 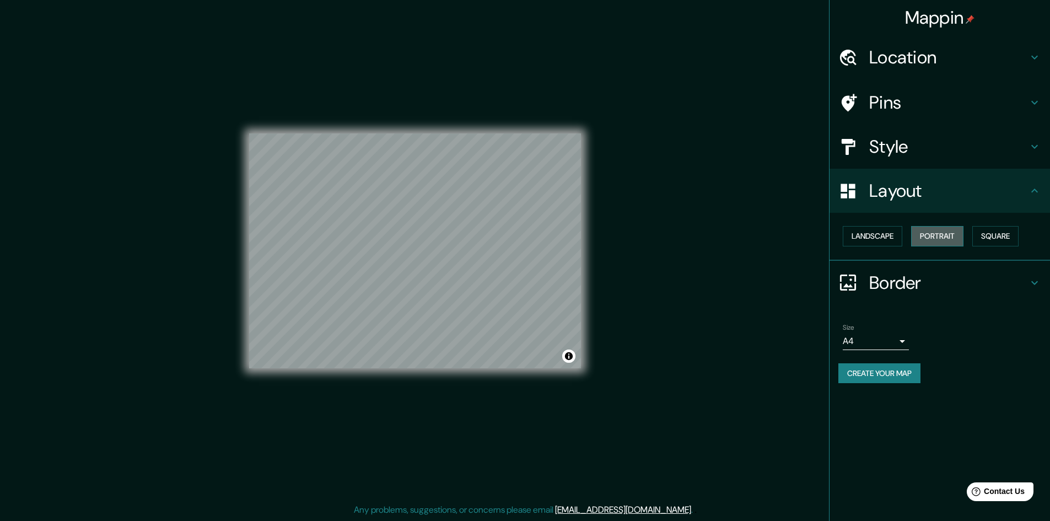 I want to click on button: Square, so click(x=995, y=236).